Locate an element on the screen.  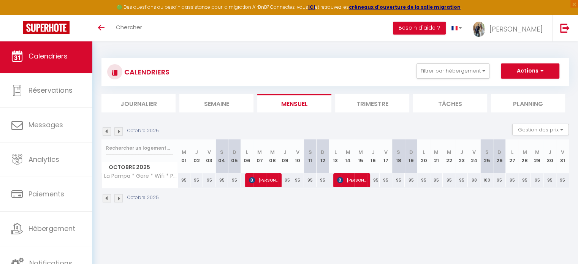
span: Analytics is located at coordinates (44, 159).